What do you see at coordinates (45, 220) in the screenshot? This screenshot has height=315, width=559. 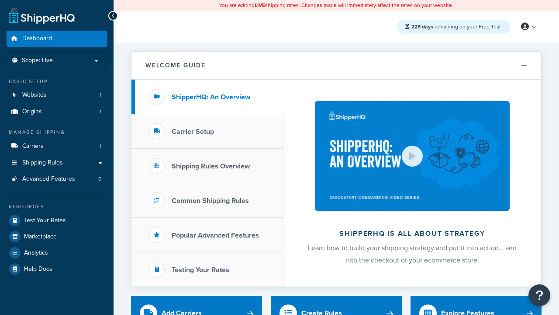 I see `span: Test Your Rates` at bounding box center [45, 220].